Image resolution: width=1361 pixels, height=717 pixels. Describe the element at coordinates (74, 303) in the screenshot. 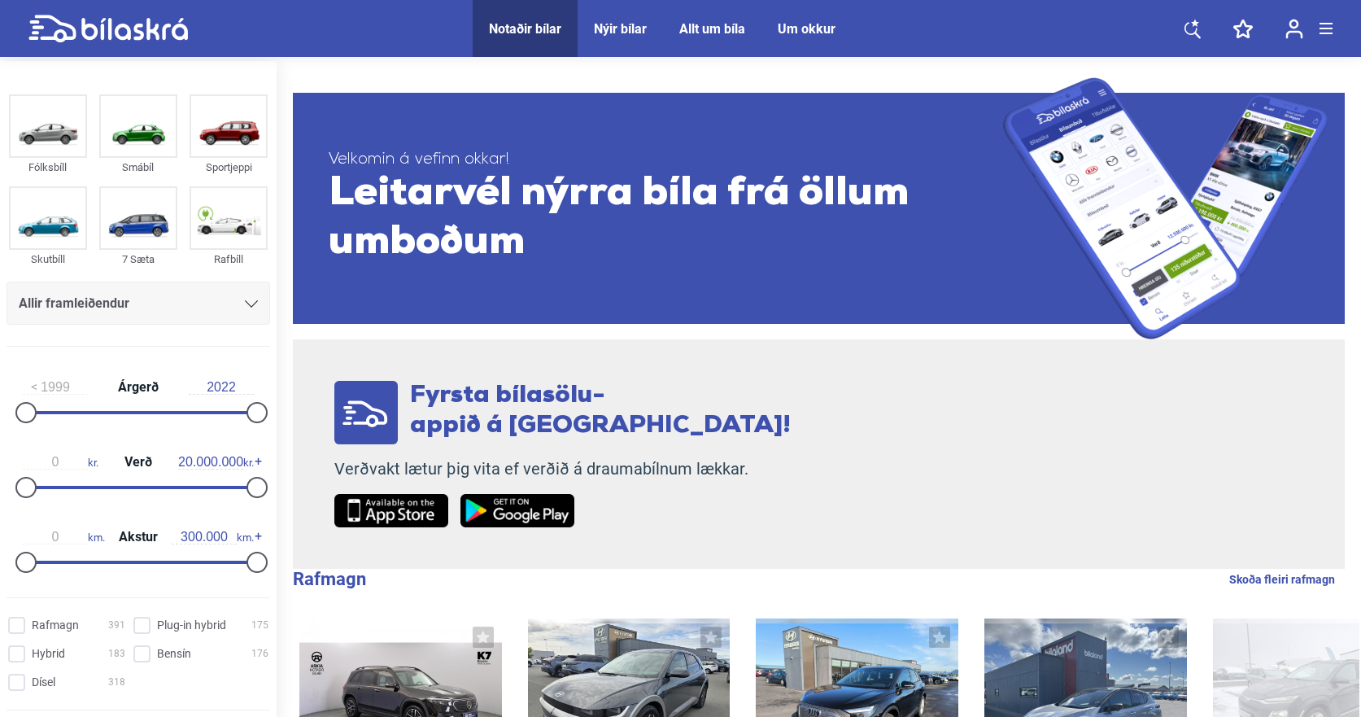

I see `span: Allir framleiðendur` at that location.